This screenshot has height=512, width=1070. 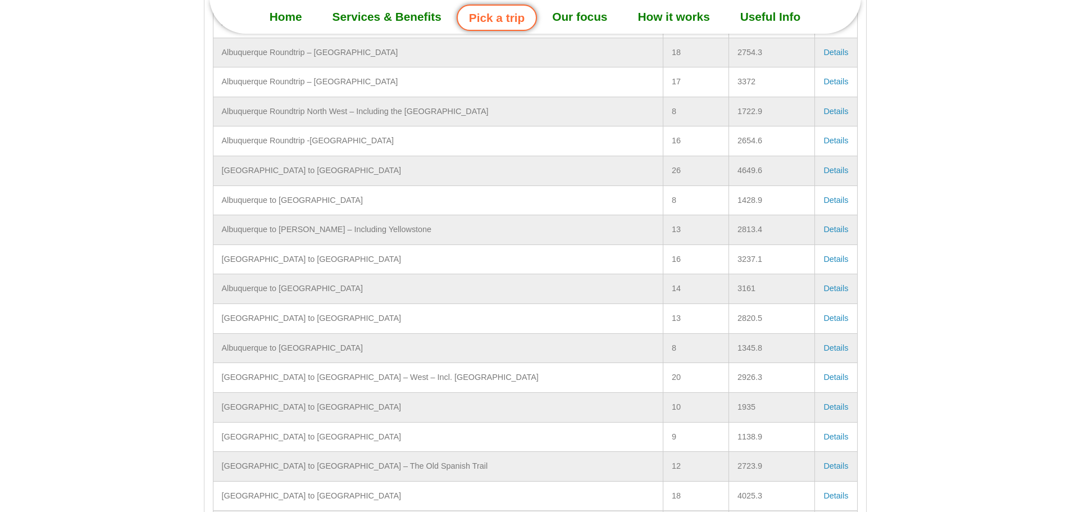 What do you see at coordinates (772, 318) in the screenshot?
I see `td: 2820.5` at bounding box center [772, 318].